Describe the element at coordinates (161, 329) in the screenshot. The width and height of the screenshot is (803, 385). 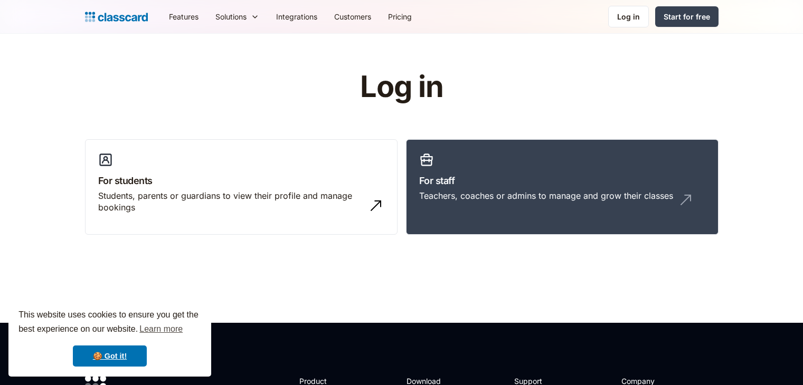
I see `a: learn more about cookies` at that location.